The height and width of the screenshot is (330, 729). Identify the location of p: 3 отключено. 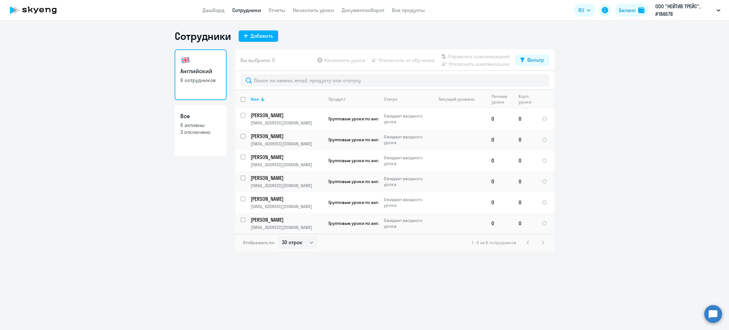
(201, 132).